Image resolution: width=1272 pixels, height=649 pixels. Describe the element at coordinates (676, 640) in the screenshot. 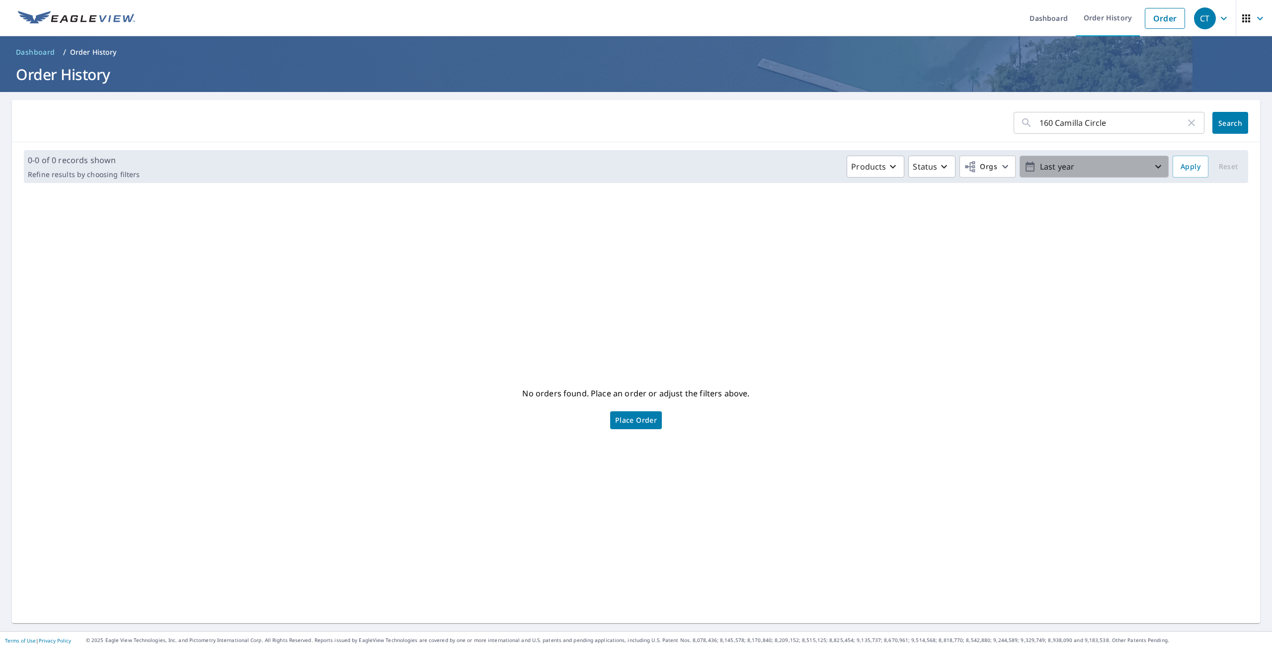

I see `p: © 2025 Eagle View Technologies, Inc. and Pictometry International Corp. All Rights Reserved. Repo...` at that location.